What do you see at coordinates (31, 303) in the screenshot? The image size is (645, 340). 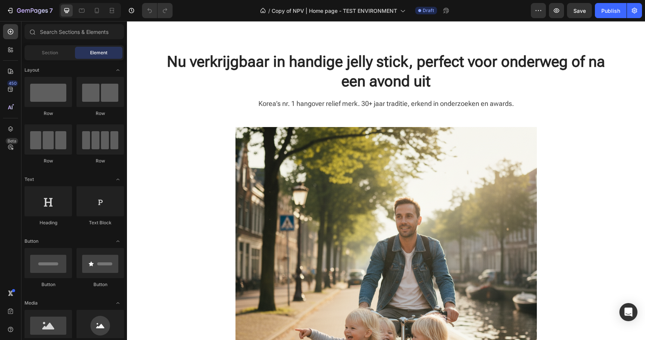 I see `span: Media` at bounding box center [31, 303].